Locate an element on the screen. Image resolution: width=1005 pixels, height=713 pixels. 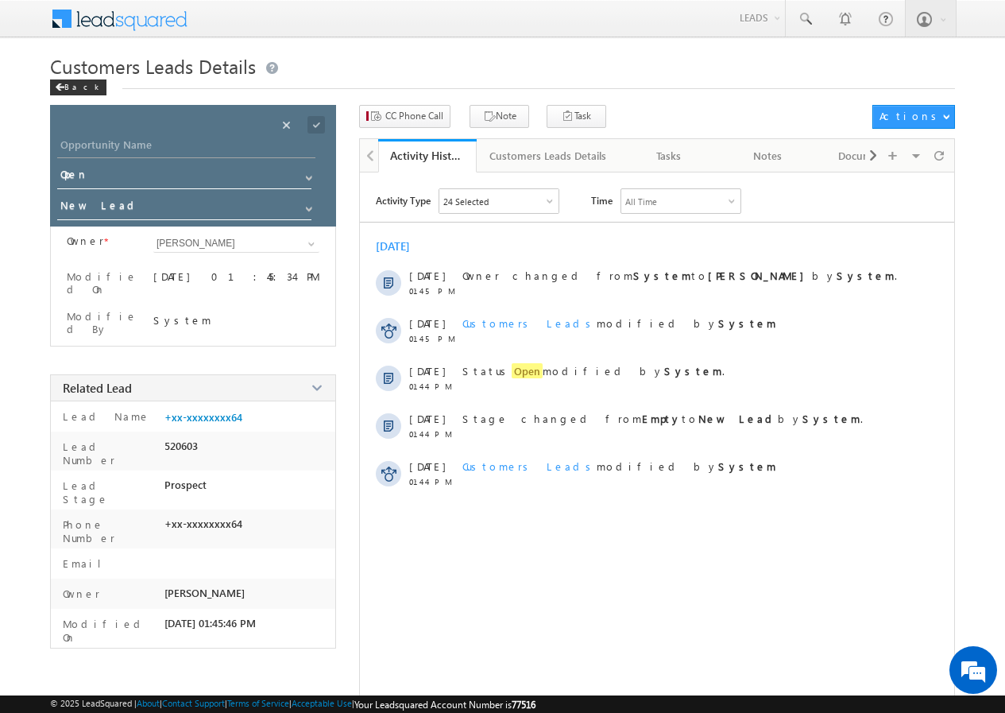
span: Time is located at coordinates (601, 200).